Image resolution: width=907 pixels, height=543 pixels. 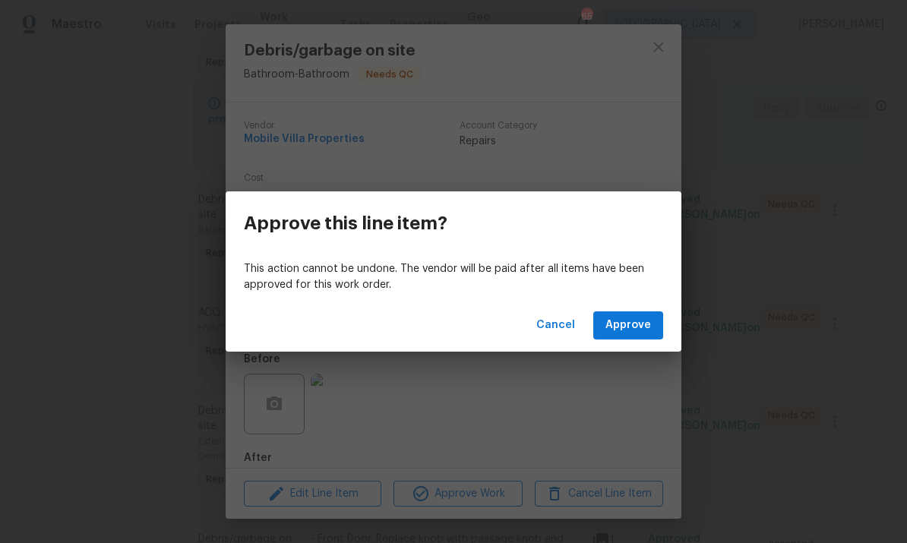 What do you see at coordinates (346, 223) in the screenshot?
I see `h3: Approve this line item?` at bounding box center [346, 223].